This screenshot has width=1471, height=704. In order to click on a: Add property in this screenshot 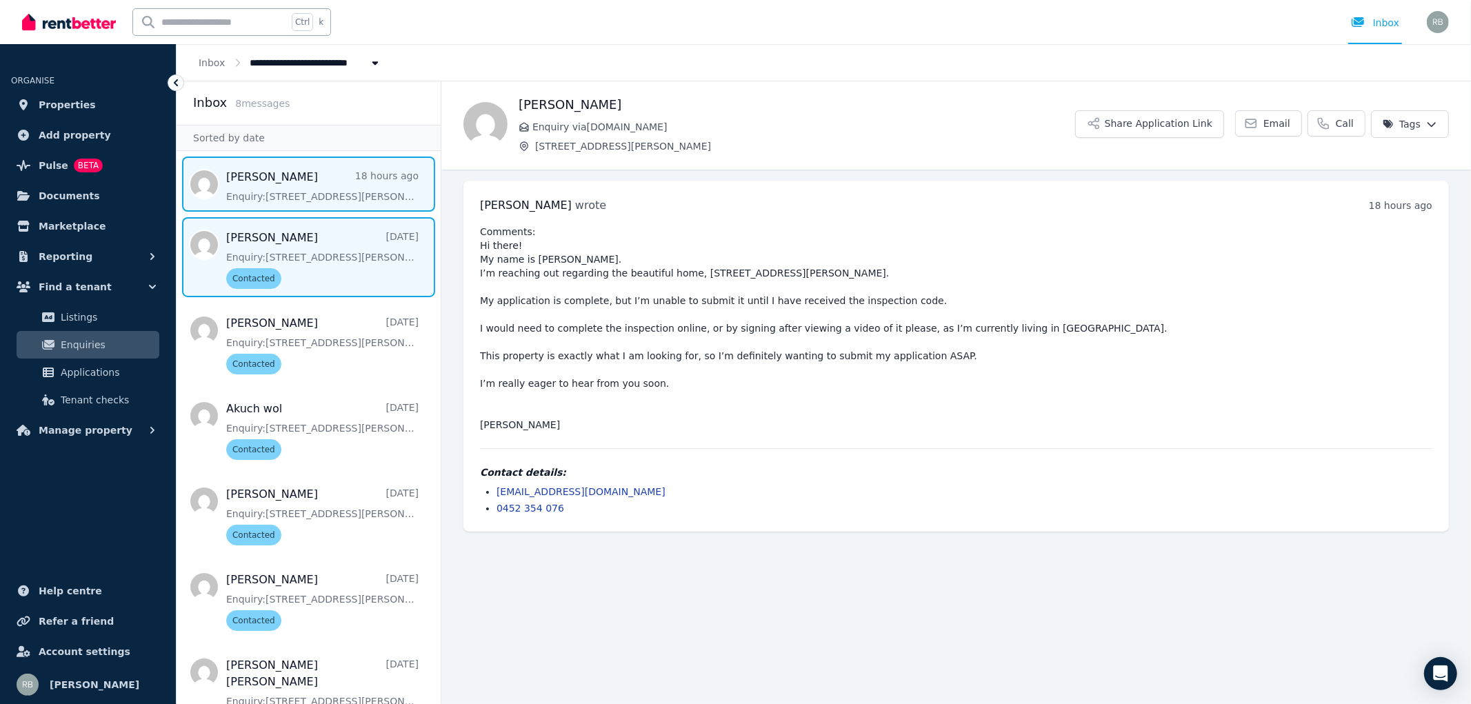, I will do `click(88, 135)`.